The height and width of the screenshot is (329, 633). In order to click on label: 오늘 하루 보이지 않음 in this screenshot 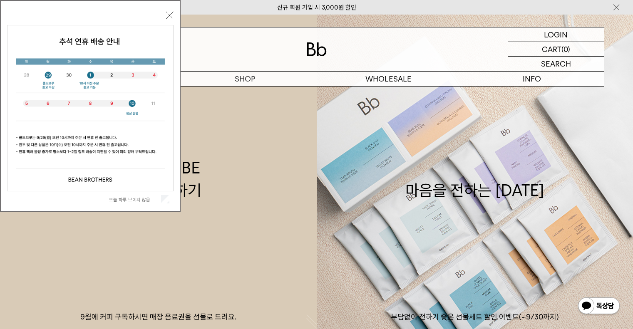, I will do `click(134, 200)`.